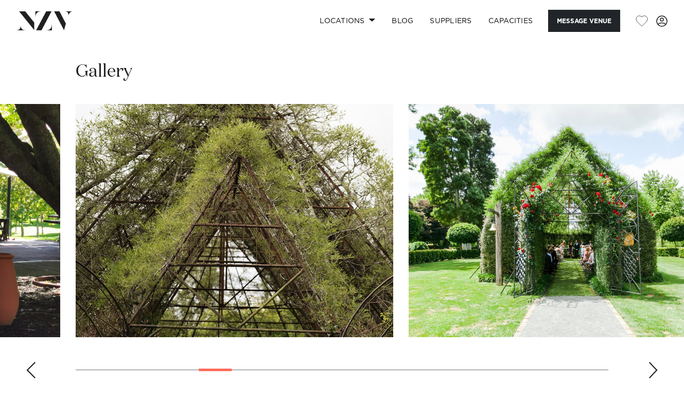  What do you see at coordinates (511, 21) in the screenshot?
I see `a: Capacities` at bounding box center [511, 21].